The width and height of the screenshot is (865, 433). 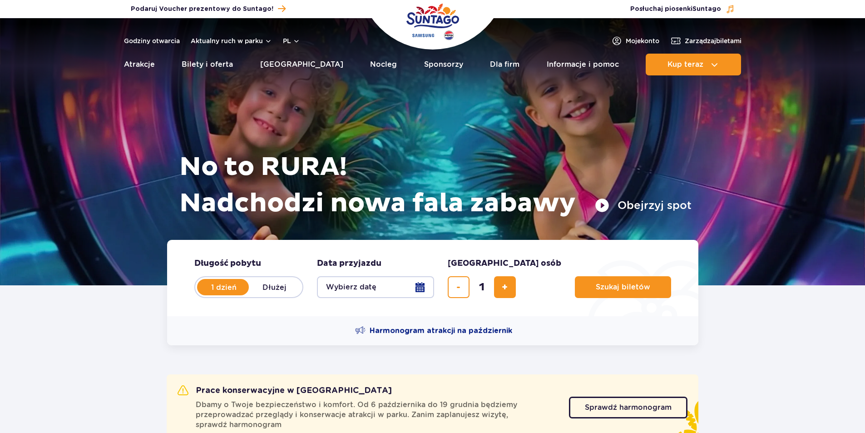 I want to click on a: Mojekonto, so click(x=635, y=41).